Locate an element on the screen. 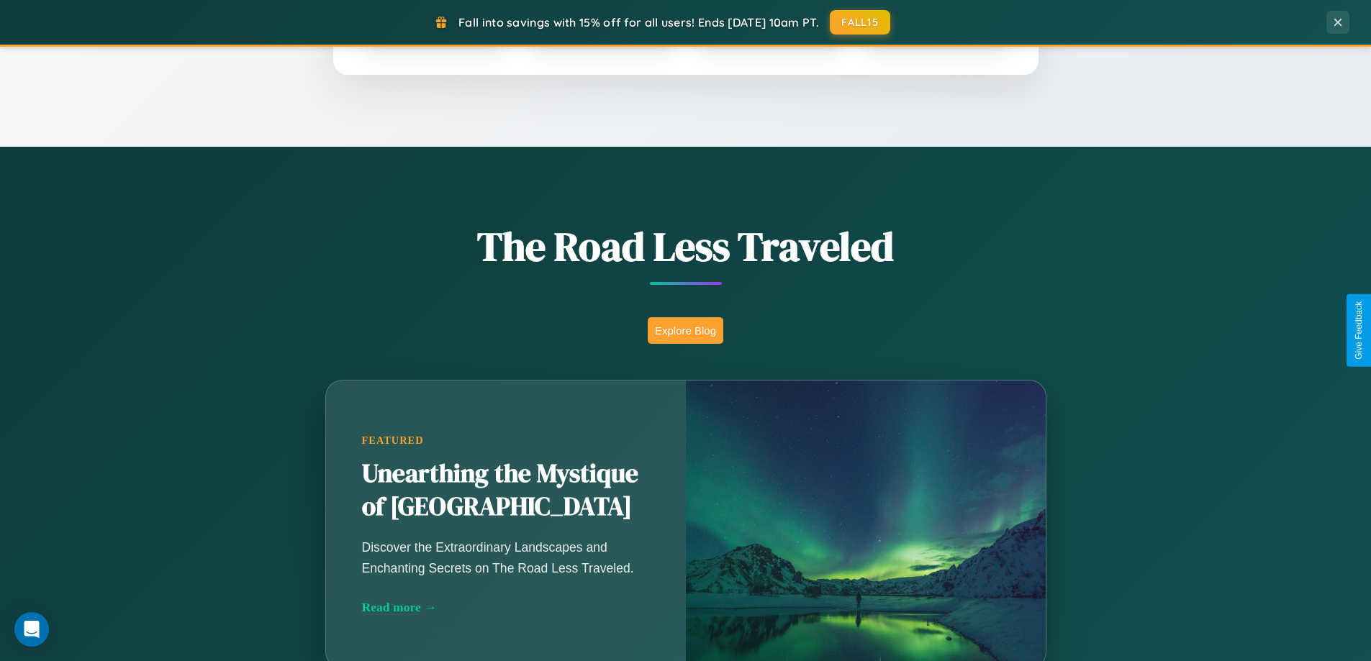 The image size is (1371, 661). div: Featured is located at coordinates (506, 441).